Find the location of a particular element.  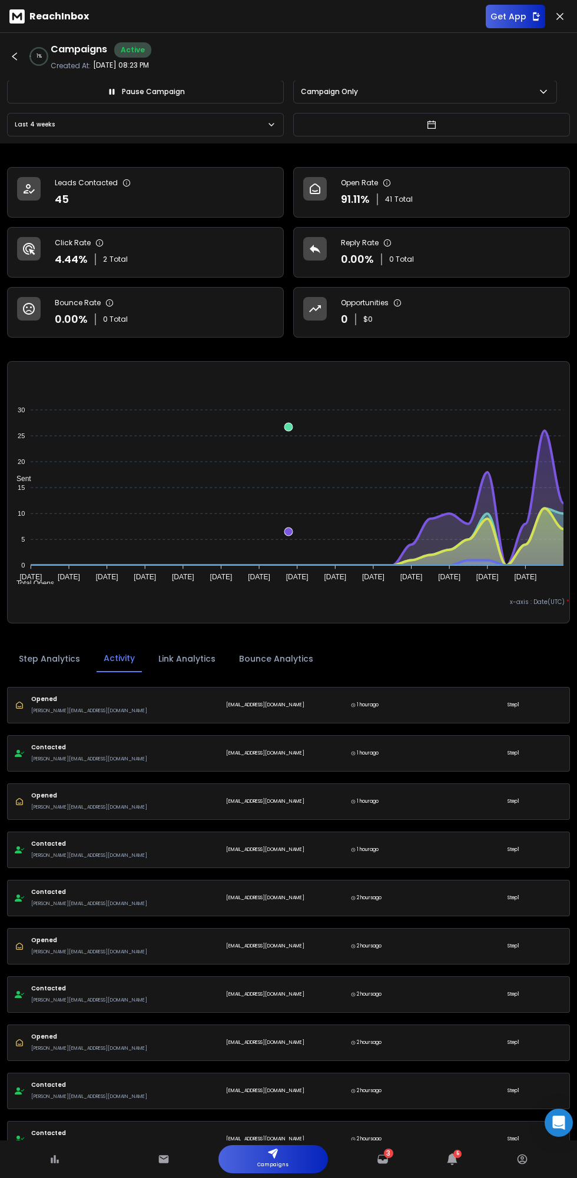

span: 2 is located at coordinates (105, 259).